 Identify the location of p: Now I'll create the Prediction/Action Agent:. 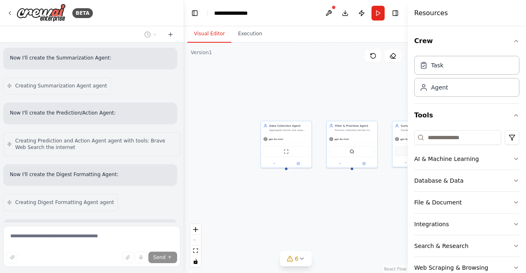
(90, 113).